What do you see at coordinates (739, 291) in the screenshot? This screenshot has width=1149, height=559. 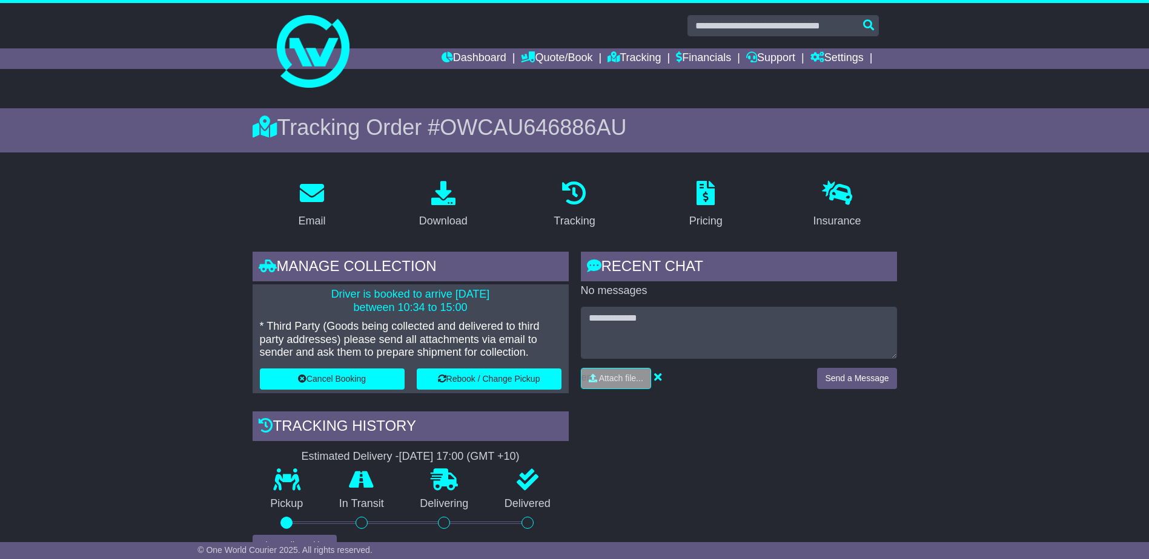 I see `p: No messages` at bounding box center [739, 291].